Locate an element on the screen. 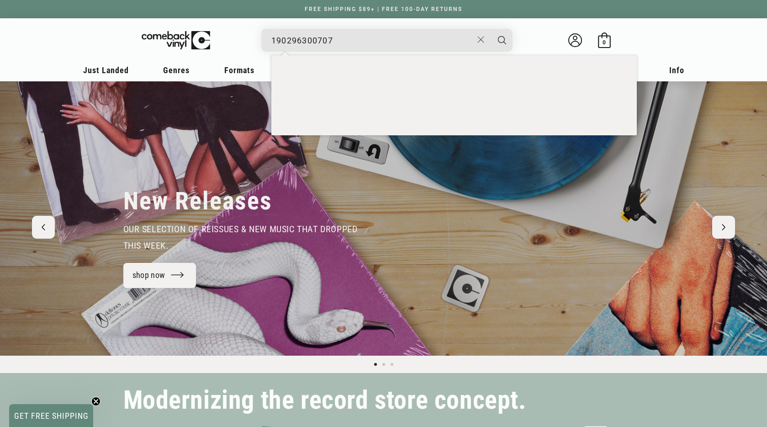 Image resolution: width=767 pixels, height=427 pixels. span: Just Landed is located at coordinates (106, 70).